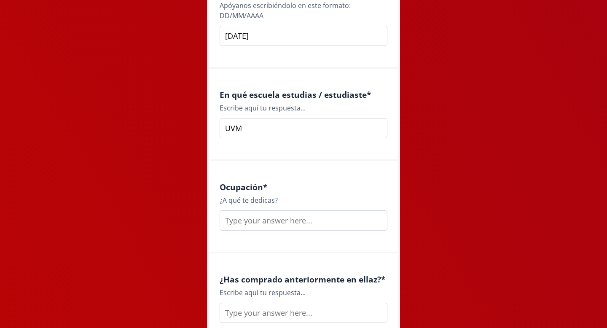 This screenshot has width=607, height=328. Describe the element at coordinates (303, 187) in the screenshot. I see `h4: Ocupación *` at that location.